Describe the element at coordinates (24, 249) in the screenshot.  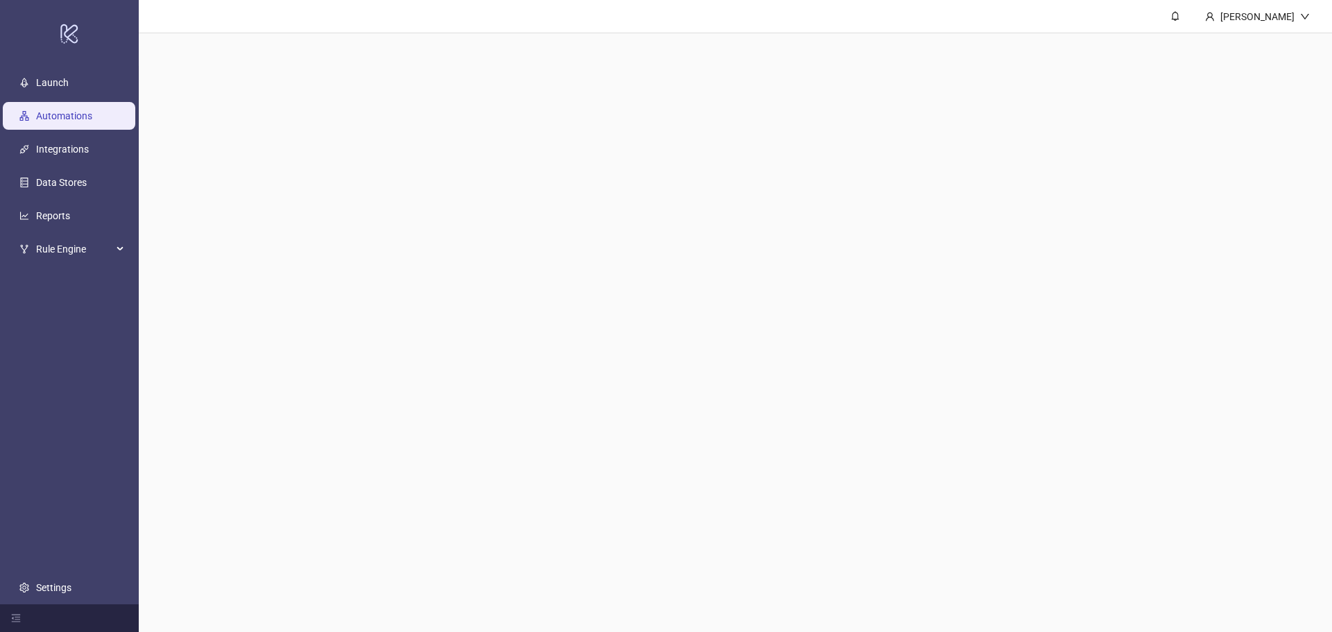
I see `span: fork` at that location.